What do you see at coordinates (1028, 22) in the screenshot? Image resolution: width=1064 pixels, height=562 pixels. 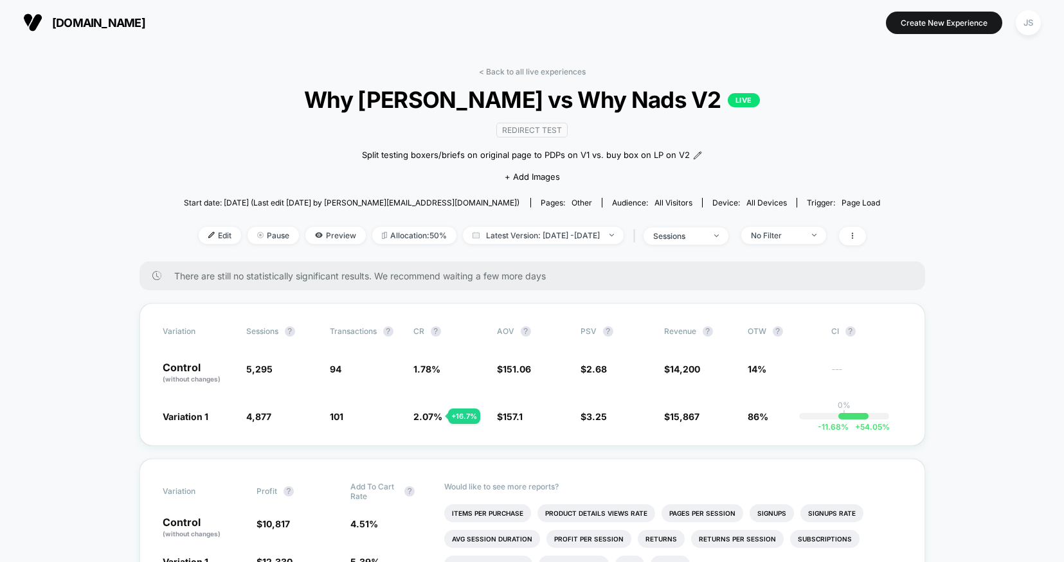 I see `div: JS` at bounding box center [1028, 22].